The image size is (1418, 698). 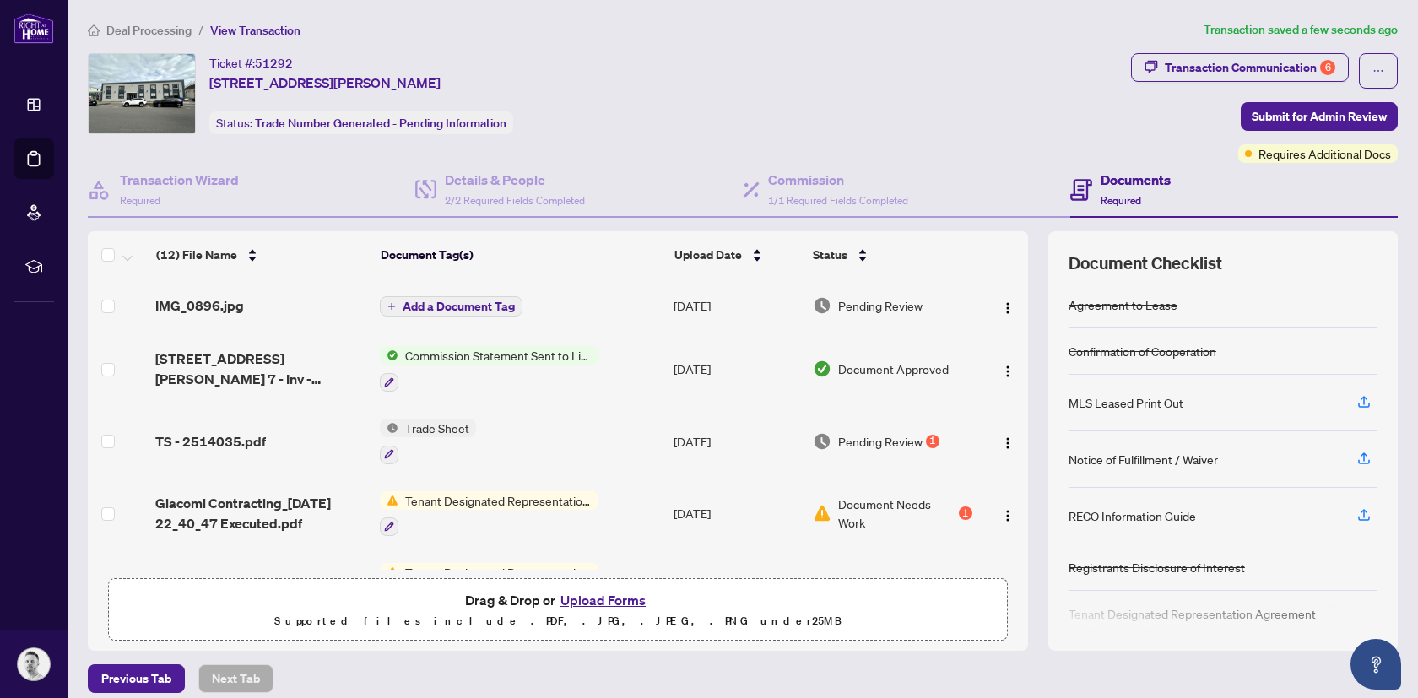 What do you see at coordinates (199, 305) in the screenshot?
I see `span: IMG_0896.jpg` at bounding box center [199, 305].